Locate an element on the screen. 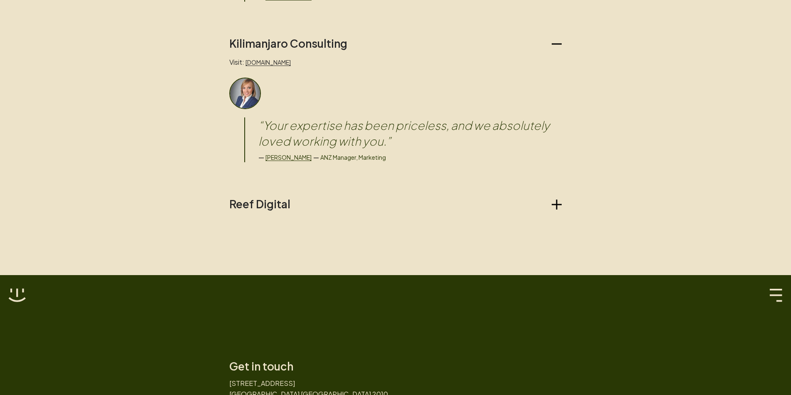 Image resolution: width=791 pixels, height=395 pixels. button: Kilimanjaro Consulting is located at coordinates (395, 44).